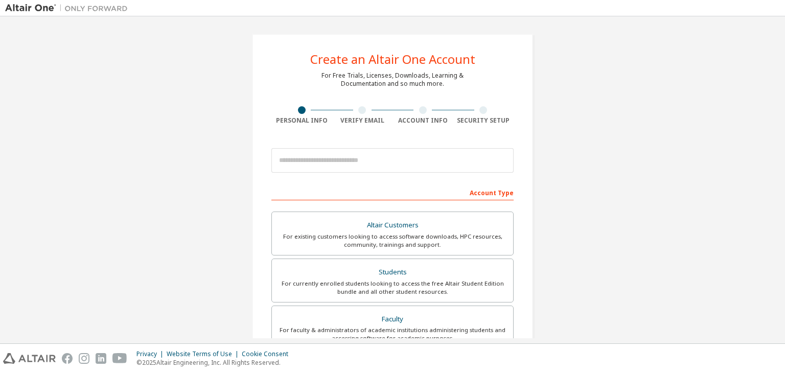  What do you see at coordinates (268, 354) in the screenshot?
I see `div: Cookie Consent` at bounding box center [268, 354].